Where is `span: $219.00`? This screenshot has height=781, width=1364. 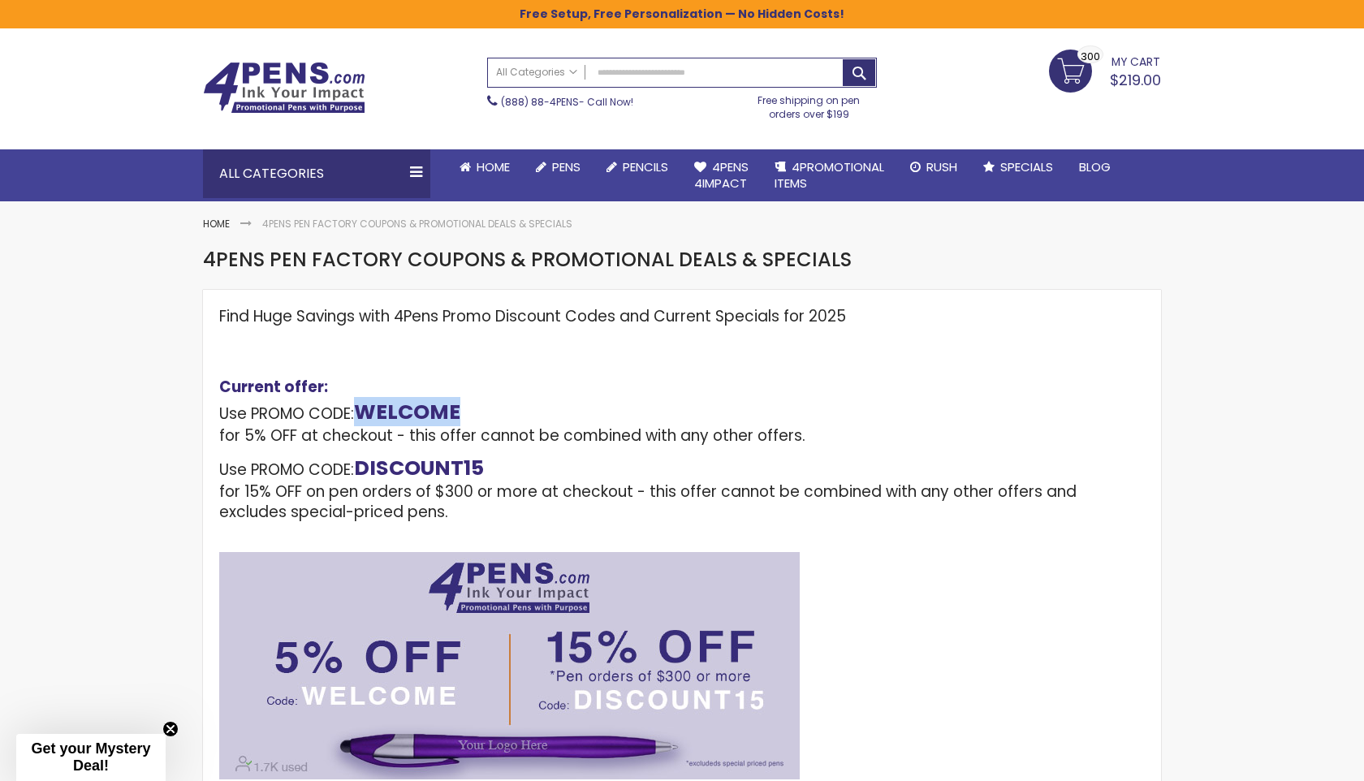
span: $219.00 is located at coordinates (1135, 80).